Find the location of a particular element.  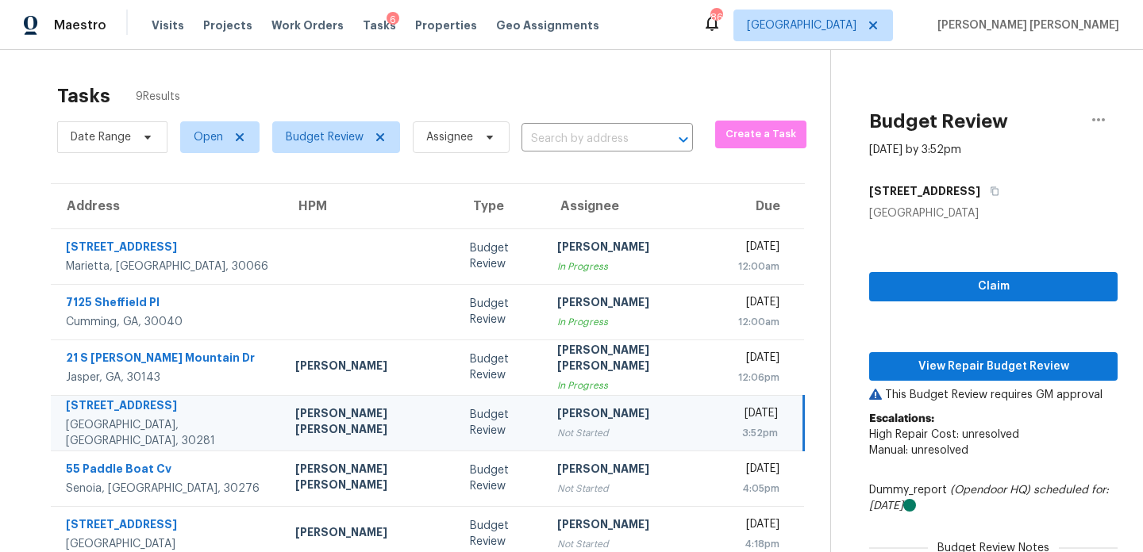

th: HPM is located at coordinates (369, 206).